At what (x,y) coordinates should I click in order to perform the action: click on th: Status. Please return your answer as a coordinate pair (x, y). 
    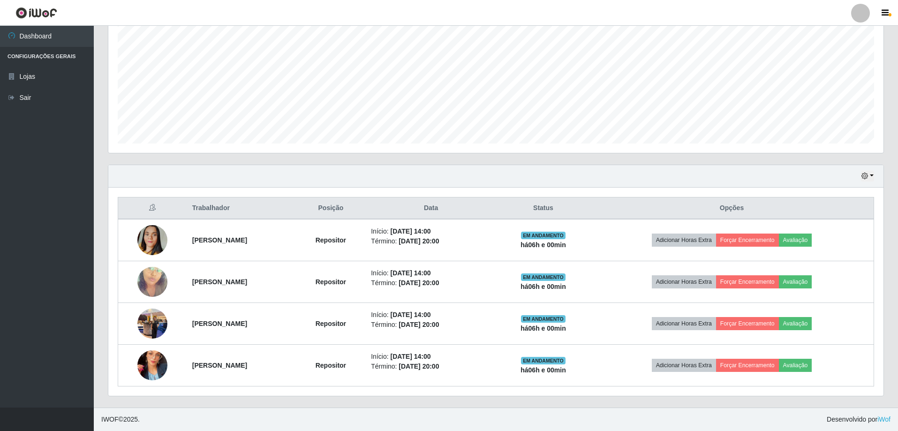
    Looking at the image, I should click on (543, 208).